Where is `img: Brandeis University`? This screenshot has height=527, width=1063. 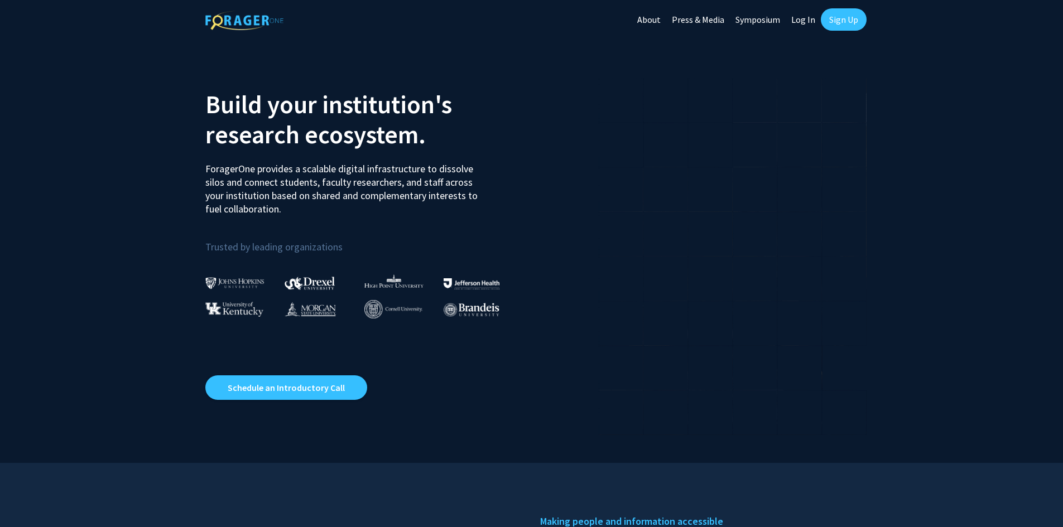 img: Brandeis University is located at coordinates (471, 310).